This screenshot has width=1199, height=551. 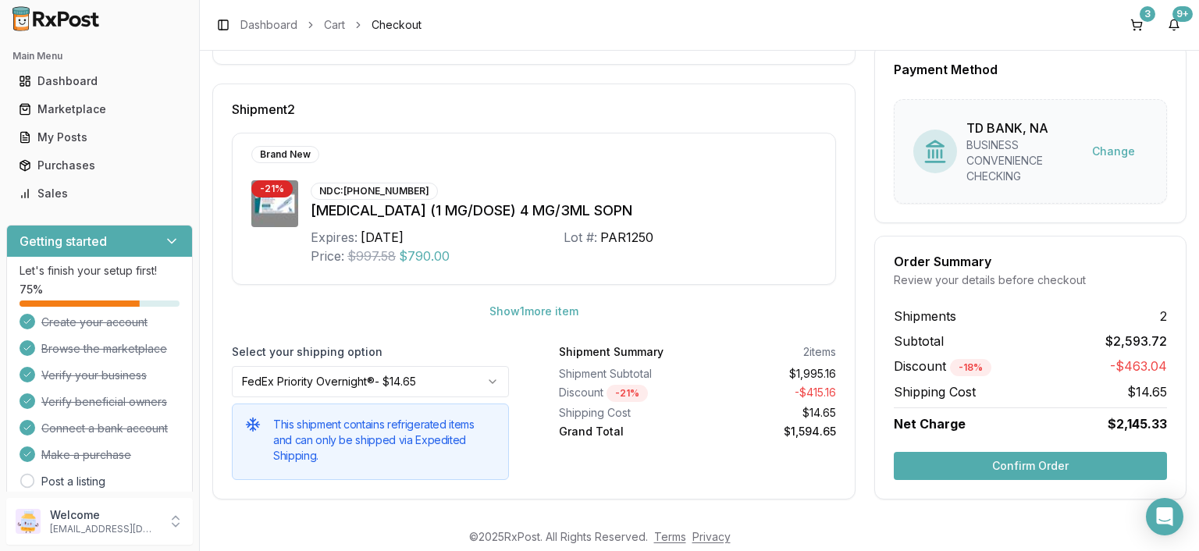 What do you see at coordinates (625, 432) in the screenshot?
I see `div: Grand Total` at bounding box center [625, 432].